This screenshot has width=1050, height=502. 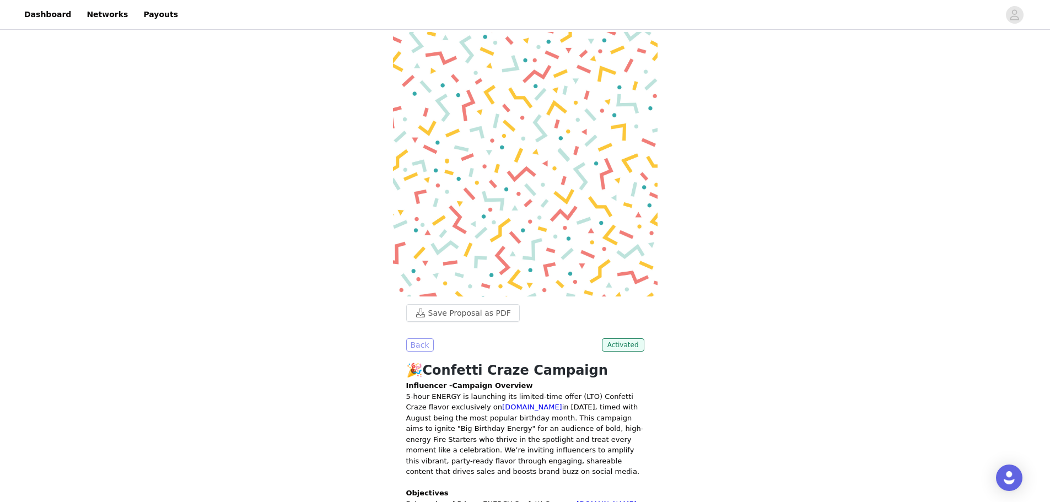 What do you see at coordinates (420, 345) in the screenshot?
I see `button: Back` at bounding box center [420, 345].